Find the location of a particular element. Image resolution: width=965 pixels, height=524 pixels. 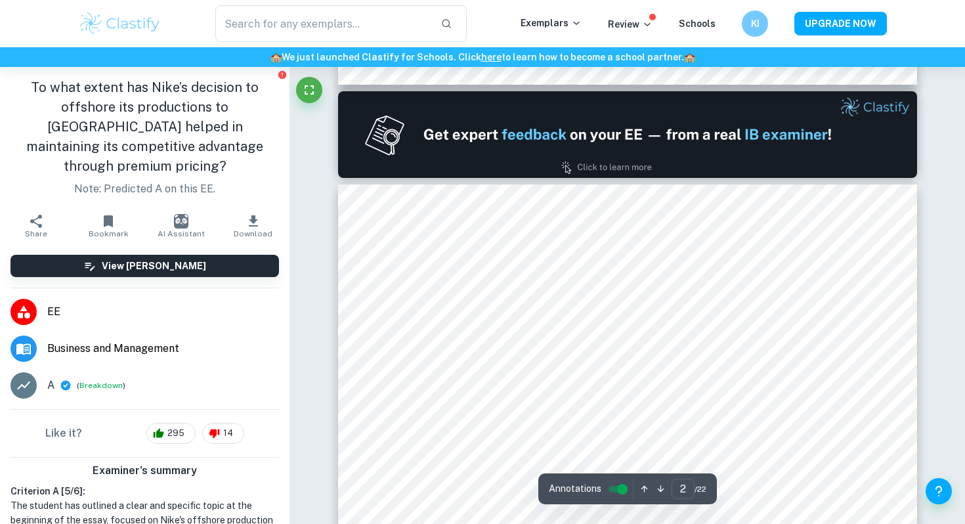

div: 295 is located at coordinates (171, 433).